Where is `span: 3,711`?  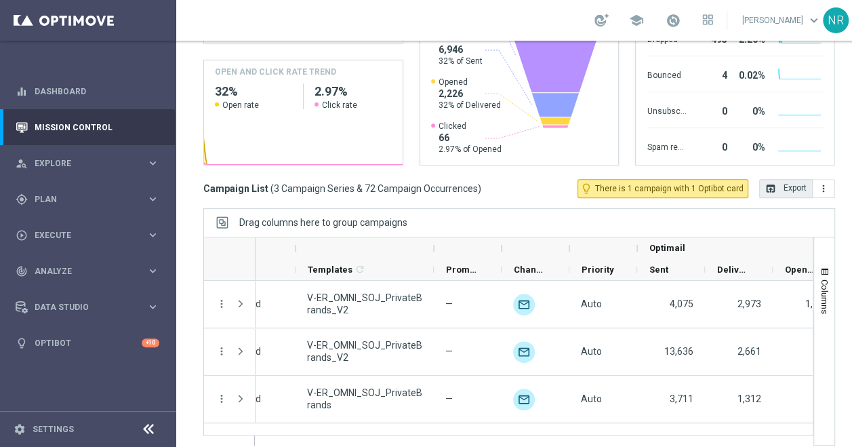 span: 3,711 is located at coordinates (681, 399).